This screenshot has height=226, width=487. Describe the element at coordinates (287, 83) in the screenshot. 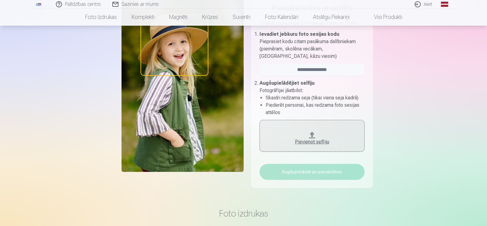

I see `b: Augšupielādējiet selfiju` at that location.